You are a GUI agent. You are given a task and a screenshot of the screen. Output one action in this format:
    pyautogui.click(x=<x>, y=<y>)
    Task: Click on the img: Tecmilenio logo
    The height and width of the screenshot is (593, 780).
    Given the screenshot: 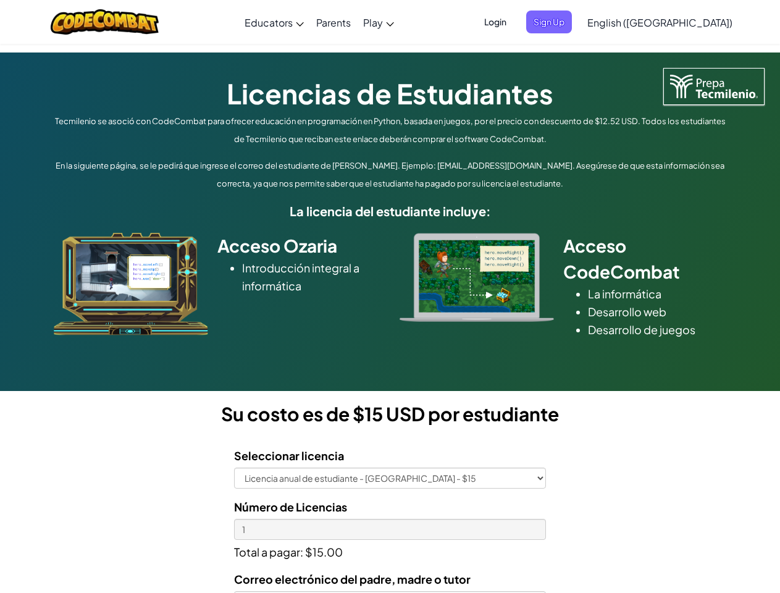 What is the action you would take?
    pyautogui.click(x=714, y=86)
    